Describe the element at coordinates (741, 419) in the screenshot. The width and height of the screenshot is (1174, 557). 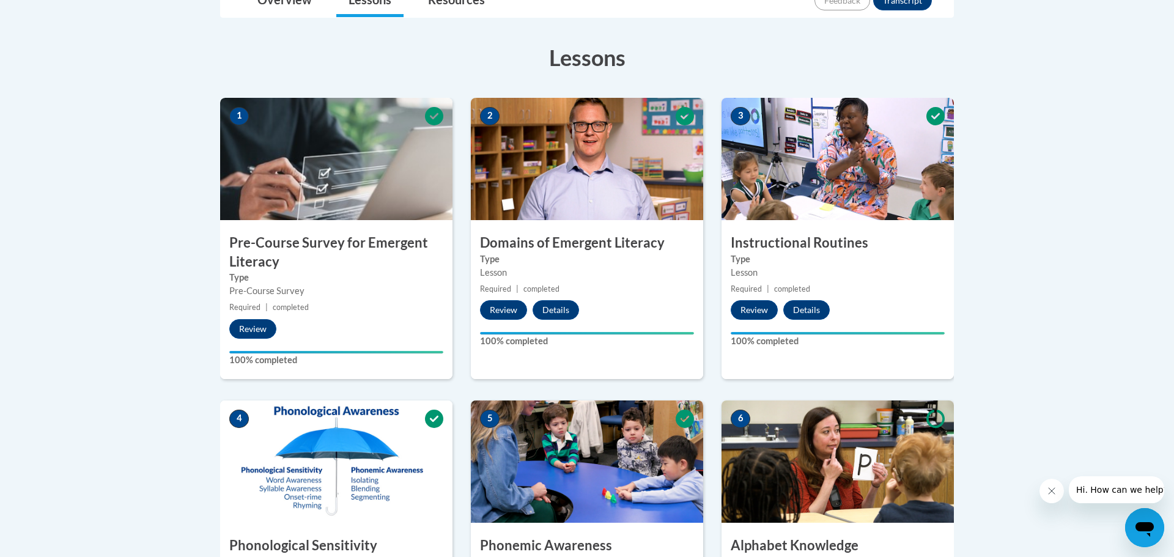
I see `span: 6` at that location.